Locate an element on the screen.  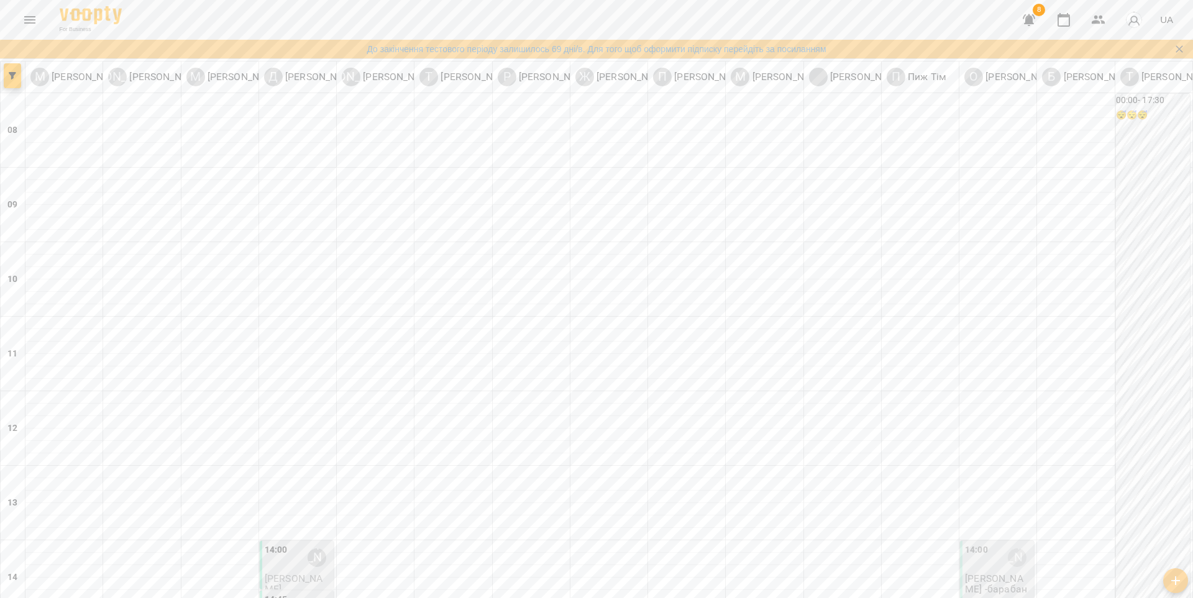
div: Нікітіна Надія Петрівна is located at coordinates (156, 77).